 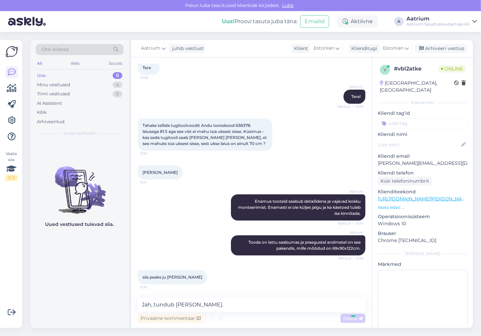 What do you see at coordinates (422, 134) in the screenshot?
I see `p: Kliendi nimi` at bounding box center [422, 134].